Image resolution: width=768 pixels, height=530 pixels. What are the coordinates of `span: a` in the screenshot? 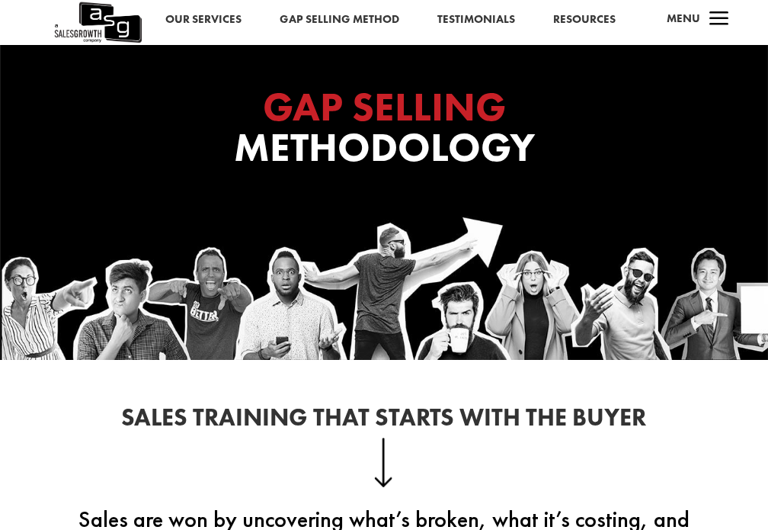 It's located at (719, 20).